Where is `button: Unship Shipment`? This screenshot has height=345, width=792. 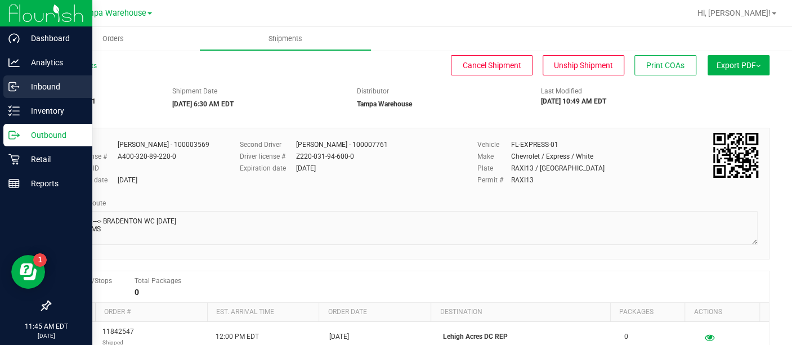 button: Unship Shipment is located at coordinates (583, 65).